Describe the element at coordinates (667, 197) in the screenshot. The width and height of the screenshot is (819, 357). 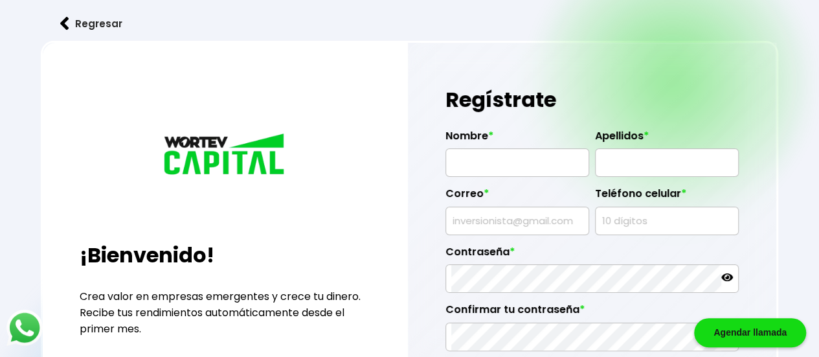
I see `label: Teléfono celular` at that location.